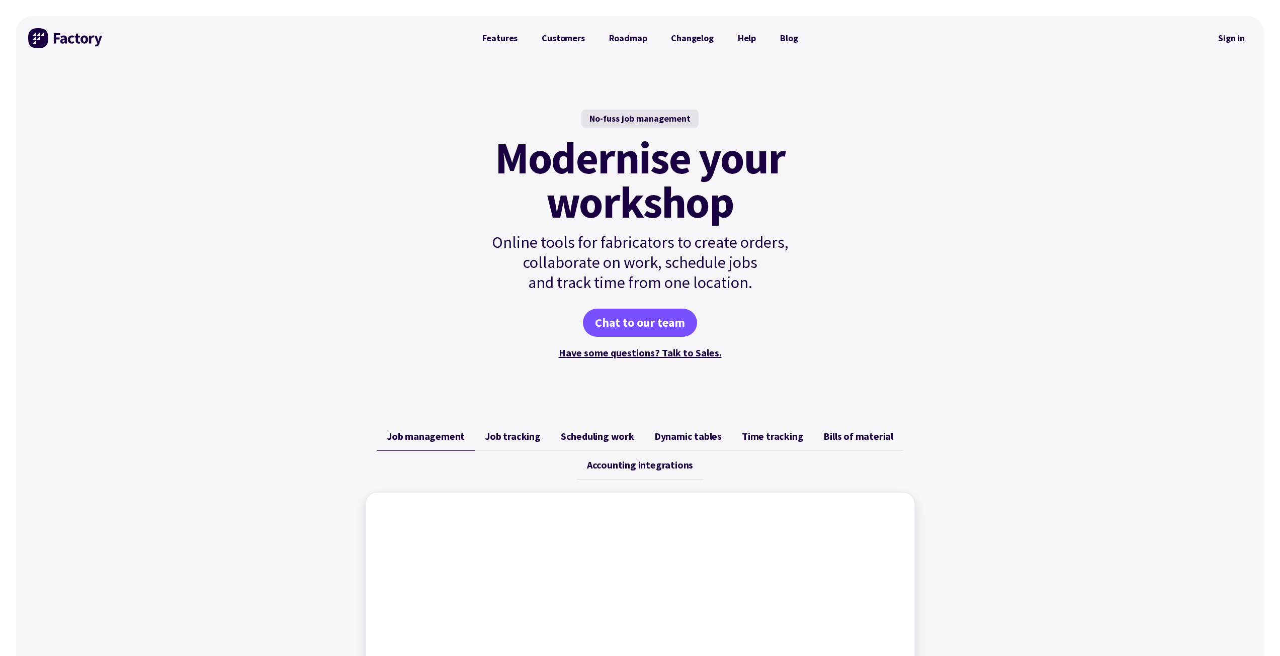 This screenshot has height=656, width=1280. Describe the element at coordinates (66, 38) in the screenshot. I see `img: Factory` at that location.